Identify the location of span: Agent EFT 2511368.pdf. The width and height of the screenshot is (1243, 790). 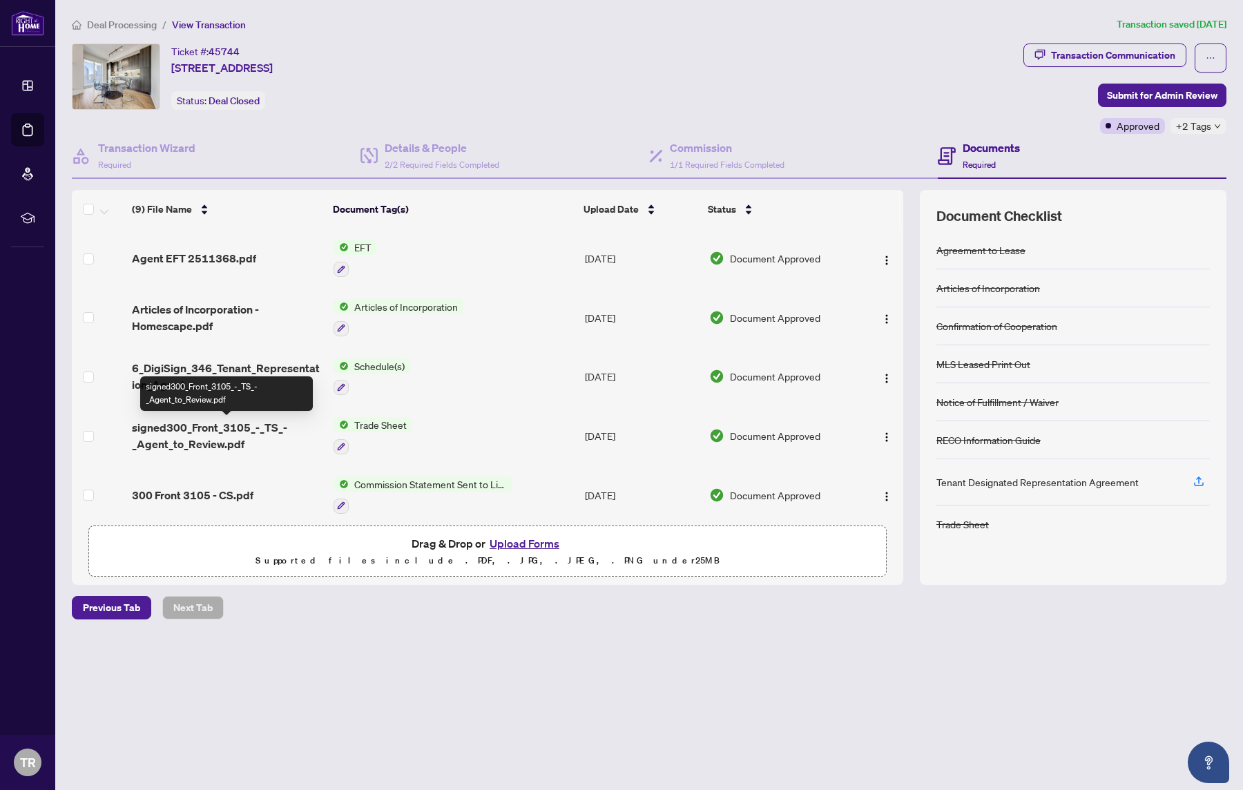
(194, 258).